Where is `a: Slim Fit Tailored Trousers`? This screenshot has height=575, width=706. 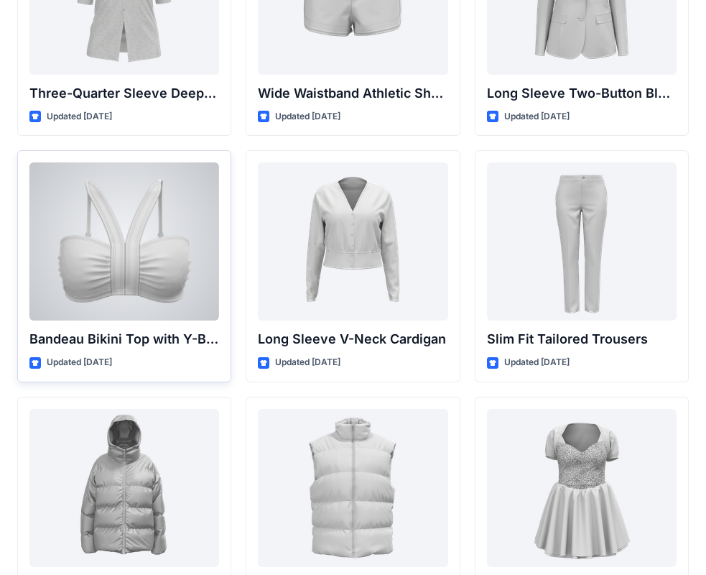 a: Slim Fit Tailored Trousers is located at coordinates (582, 241).